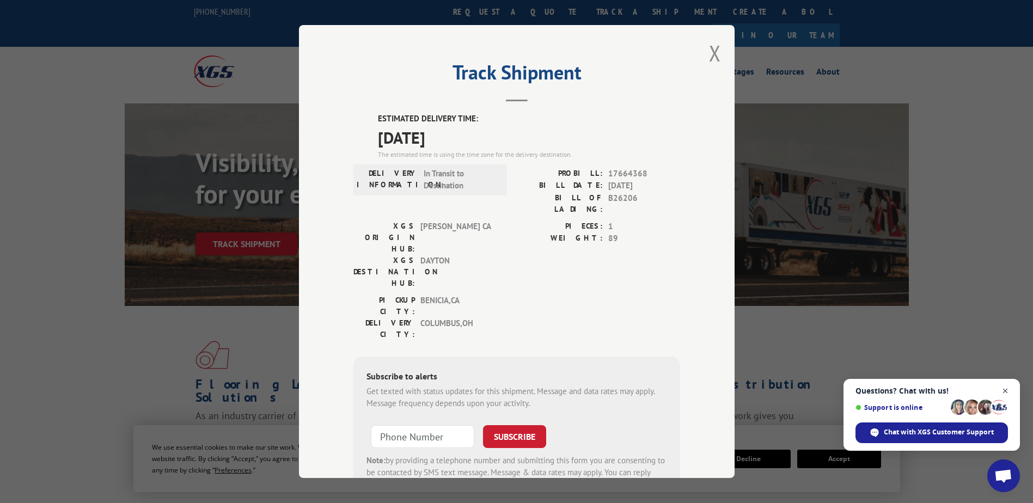 This screenshot has height=503, width=1033. I want to click on span: B26206, so click(644, 204).